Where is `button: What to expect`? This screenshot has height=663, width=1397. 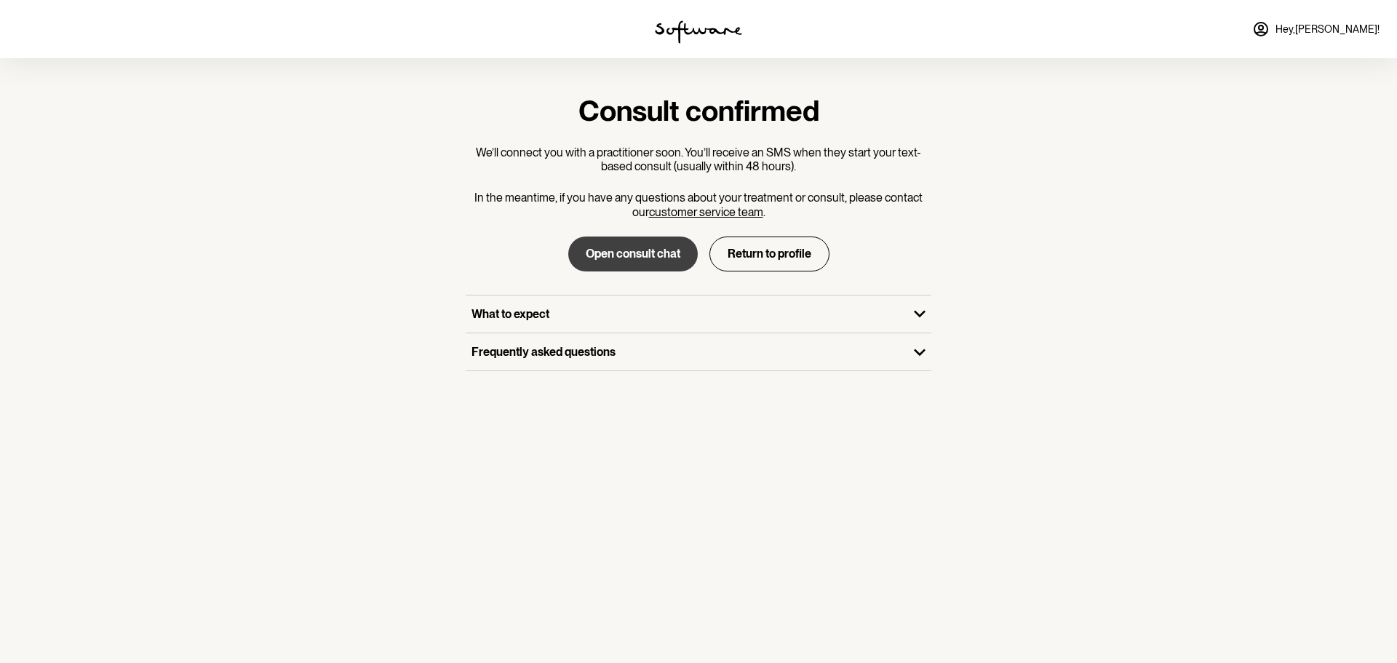
button: What to expect is located at coordinates (699, 314).